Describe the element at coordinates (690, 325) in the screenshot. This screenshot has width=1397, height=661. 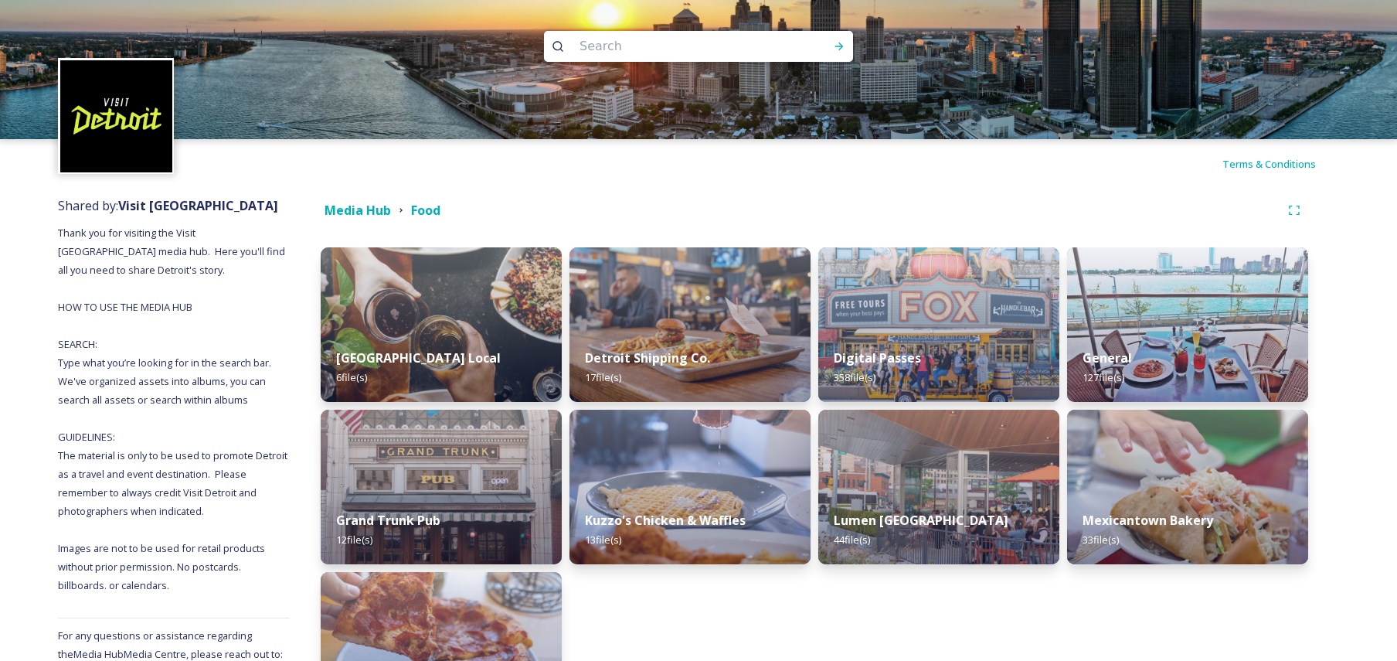
I see `img: 8df28582d6a7977d61eab26f102046cca12fb6a0c603dc0a8a3d5169ae0b91e1.jpg` at that location.